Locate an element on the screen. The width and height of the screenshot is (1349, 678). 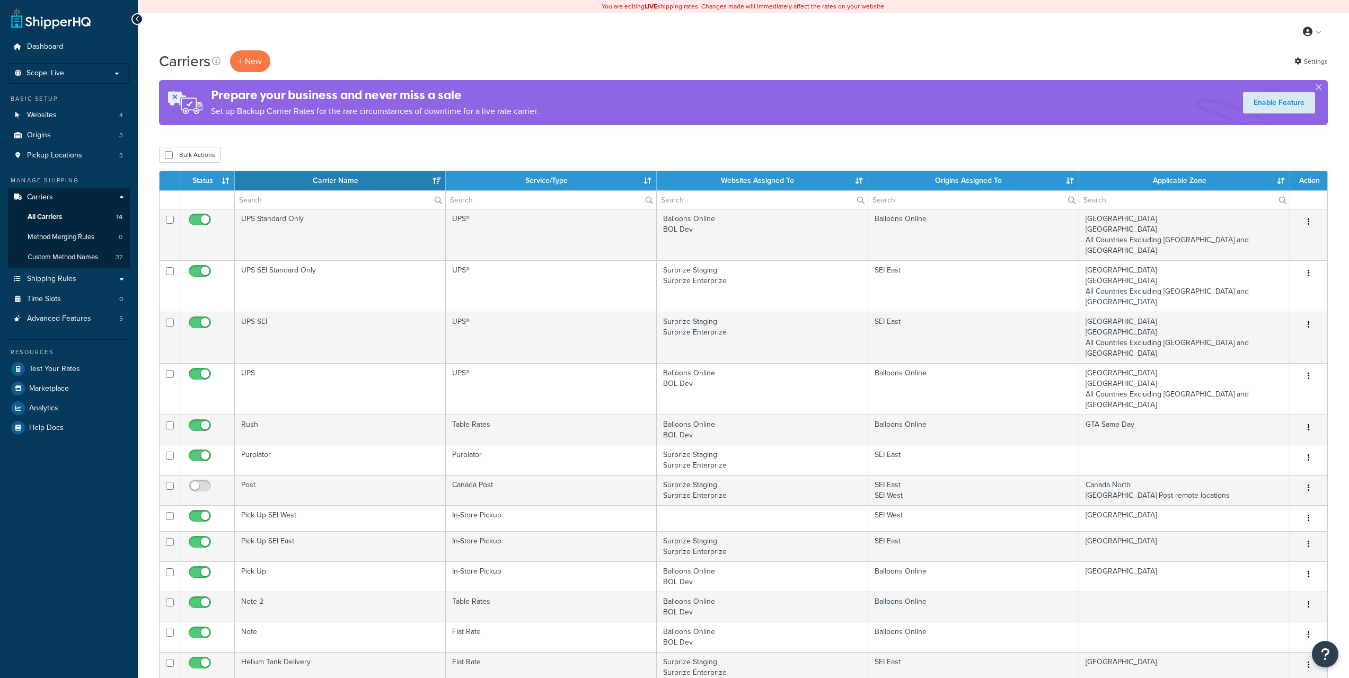
span: 0 is located at coordinates (120, 237).